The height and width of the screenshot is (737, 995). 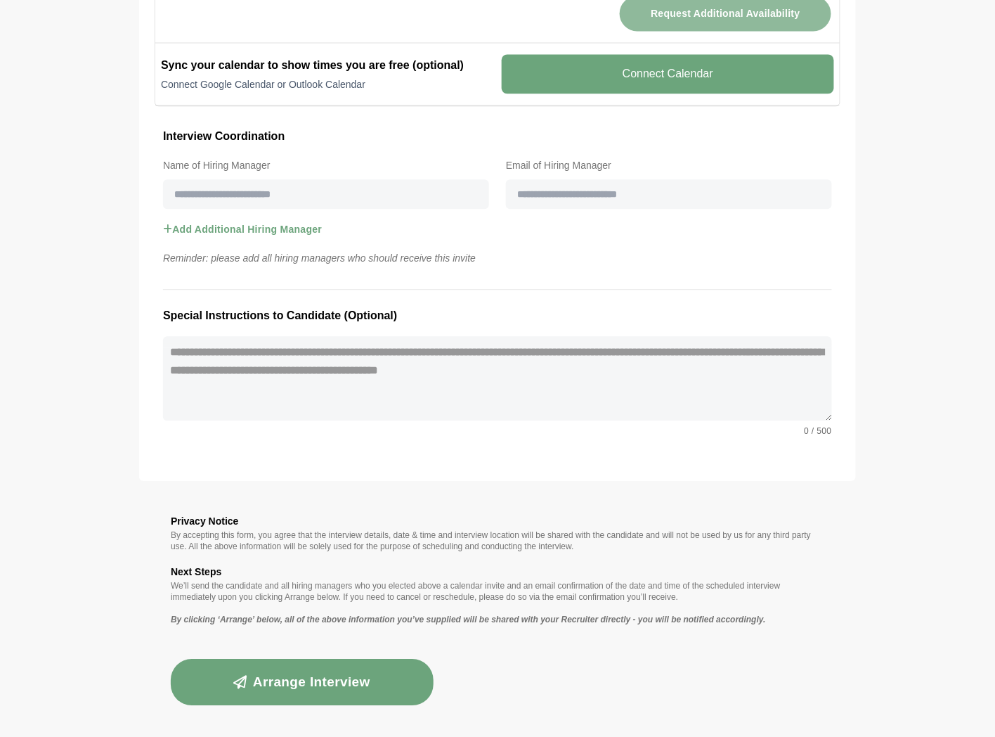 I want to click on label: Email of Hiring Manager, so click(x=669, y=165).